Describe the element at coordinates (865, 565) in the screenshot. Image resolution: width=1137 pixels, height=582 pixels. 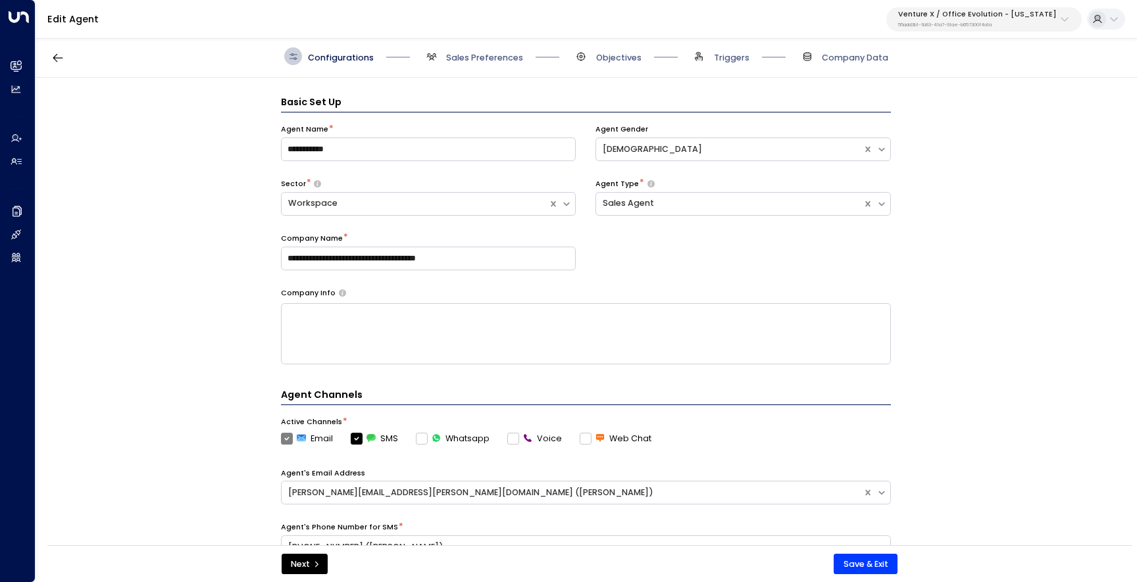
I see `button: Save & Exit` at that location.